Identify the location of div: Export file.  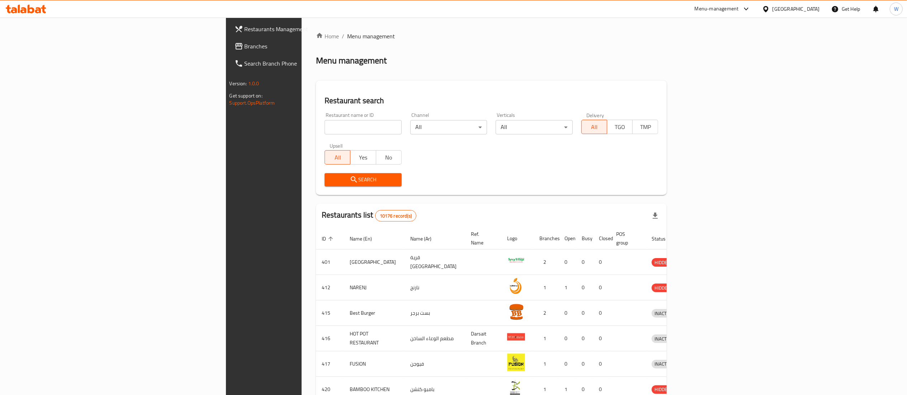
(655, 216).